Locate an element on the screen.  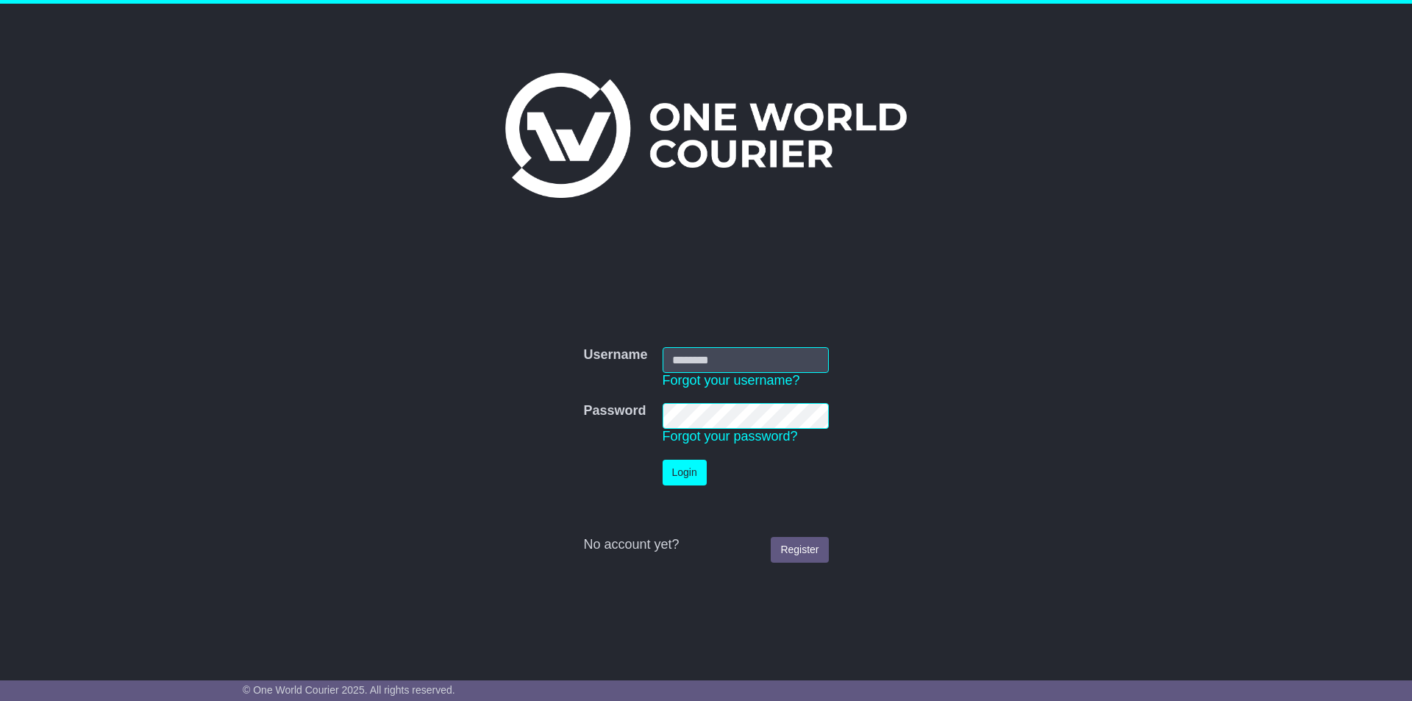
a: Forgot your password? is located at coordinates (730, 436).